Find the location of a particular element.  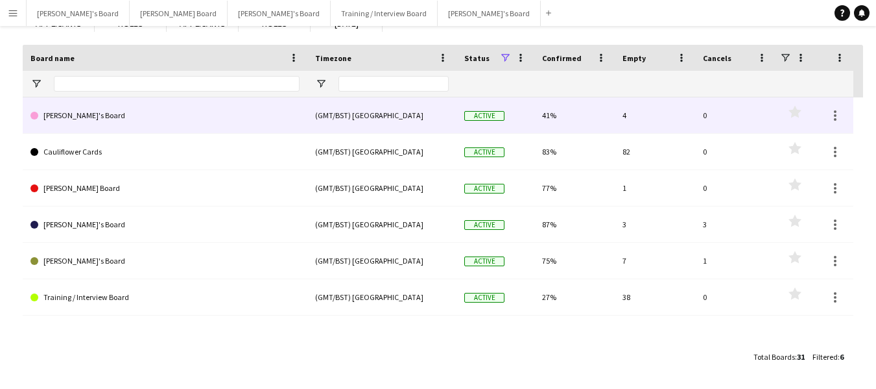

div: 75% is located at coordinates (575, 260).